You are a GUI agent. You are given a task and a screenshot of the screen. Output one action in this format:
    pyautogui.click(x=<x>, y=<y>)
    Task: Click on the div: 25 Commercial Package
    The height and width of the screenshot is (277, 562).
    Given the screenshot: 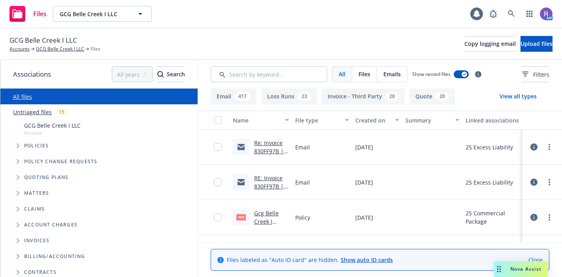 What is the action you would take?
    pyautogui.click(x=493, y=218)
    